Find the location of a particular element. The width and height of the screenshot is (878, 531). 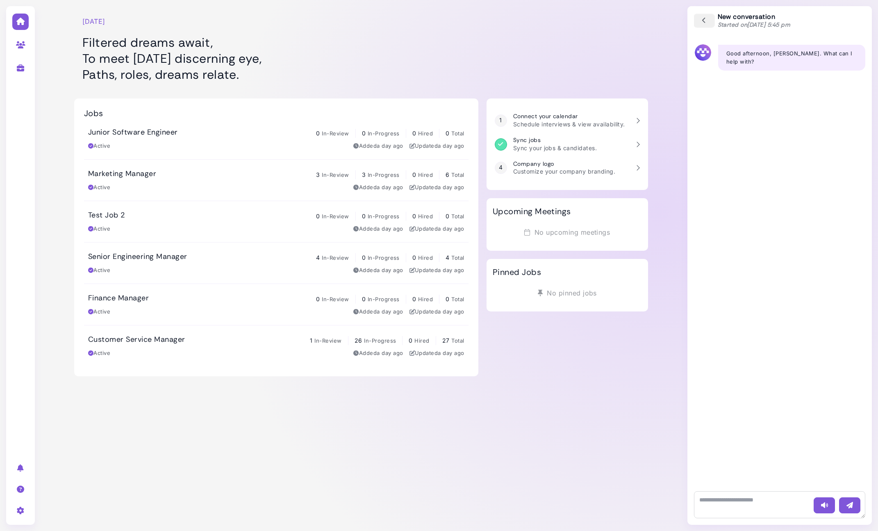

a: Test Job 2 0 In-Review 0 In-Progress 0 Hired 0 Total Active Addeda day ago Updateda day ago is located at coordinates (276, 221).